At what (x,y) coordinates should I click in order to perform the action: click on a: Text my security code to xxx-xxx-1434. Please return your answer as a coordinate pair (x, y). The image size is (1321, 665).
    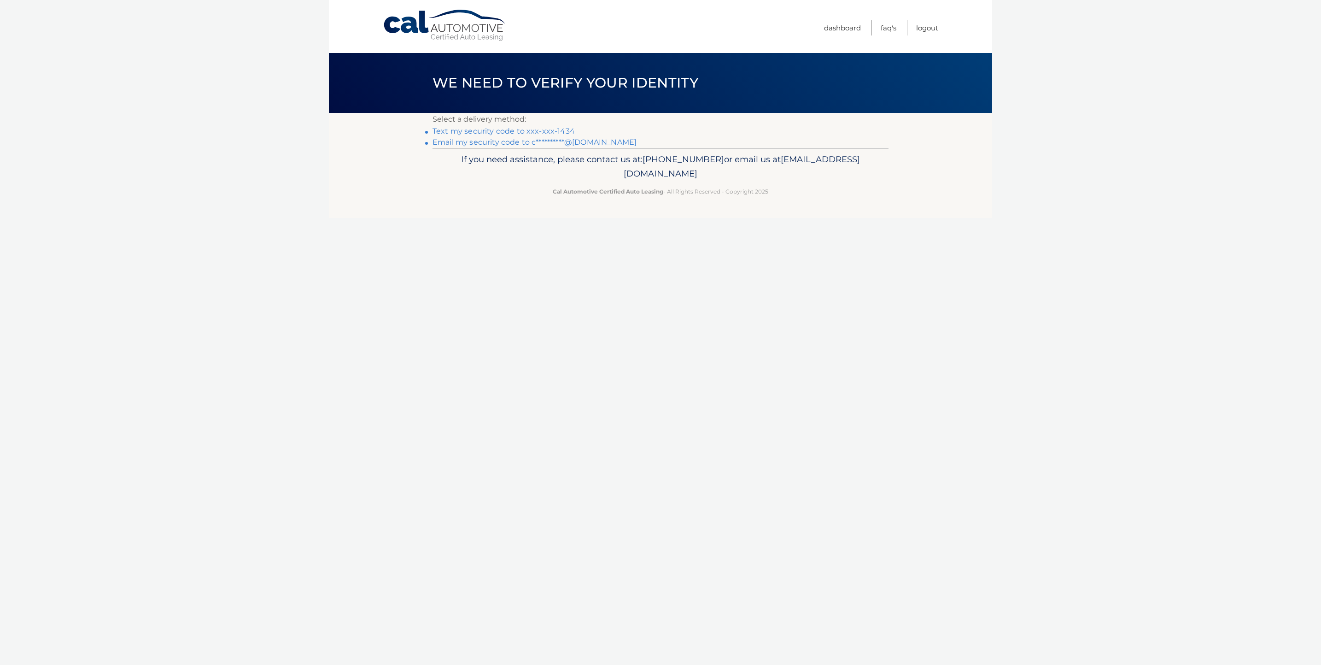
    Looking at the image, I should click on (504, 131).